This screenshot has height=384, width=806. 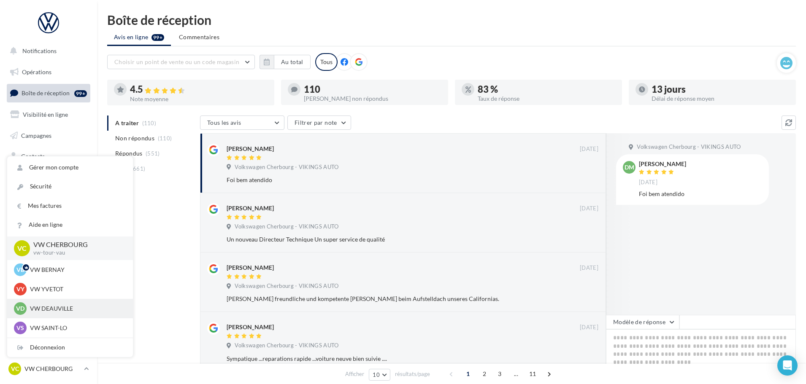 I want to click on span: (551), so click(x=153, y=154).